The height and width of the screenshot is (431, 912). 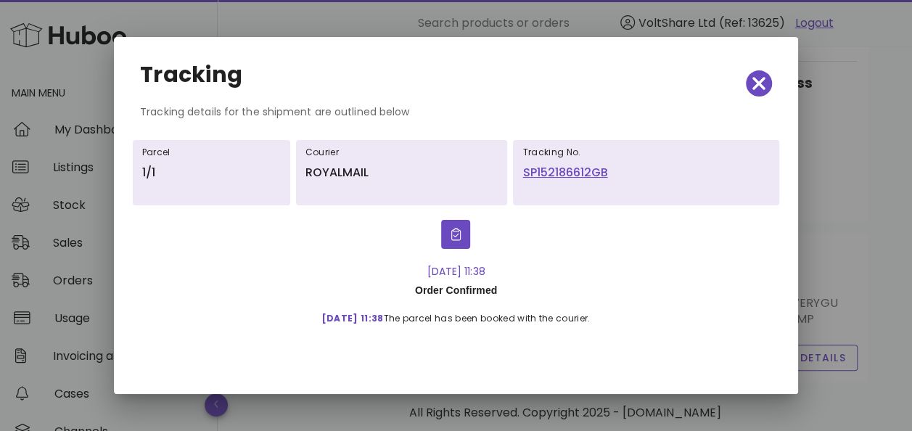 What do you see at coordinates (402, 152) in the screenshot?
I see `h6: Courier` at bounding box center [402, 152].